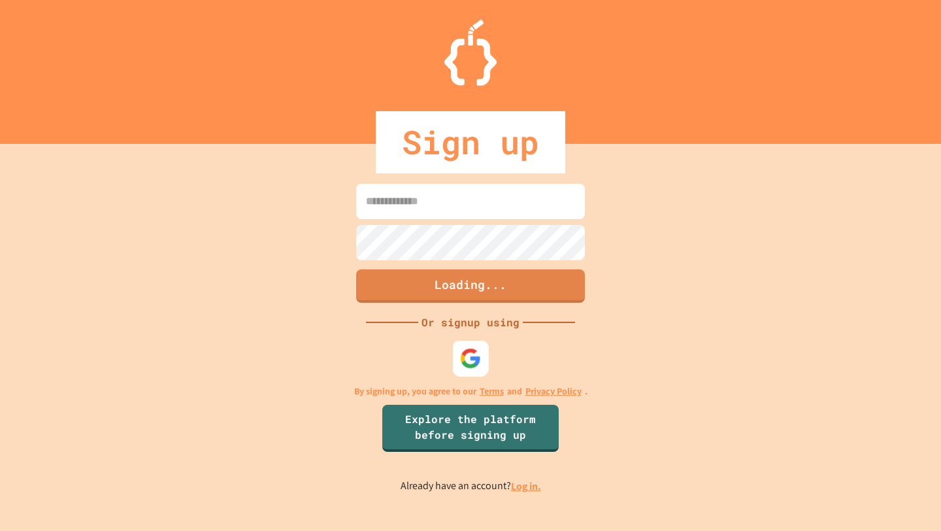 The width and height of the screenshot is (941, 531). What do you see at coordinates (470, 428) in the screenshot?
I see `a: Explore the platform before signing up` at bounding box center [470, 428].